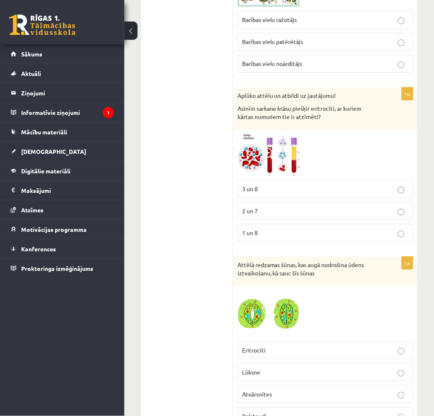 The image size is (434, 416). Describe the element at coordinates (62, 268) in the screenshot. I see `a: Proktoringa izmēģinājums` at that location.